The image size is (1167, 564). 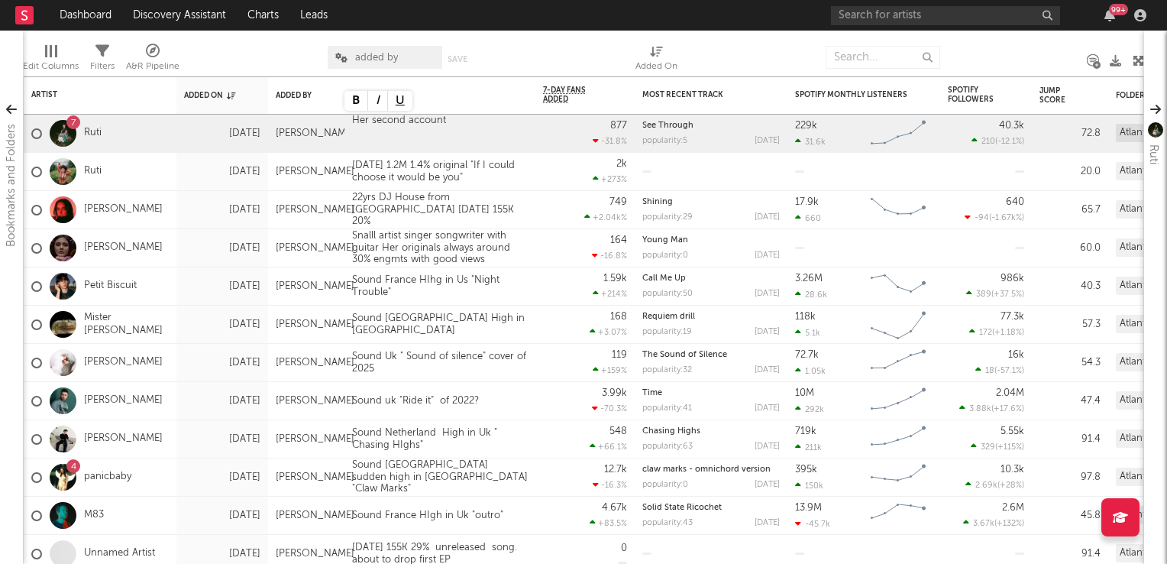 I want to click on div: -31.8 %, so click(x=610, y=141).